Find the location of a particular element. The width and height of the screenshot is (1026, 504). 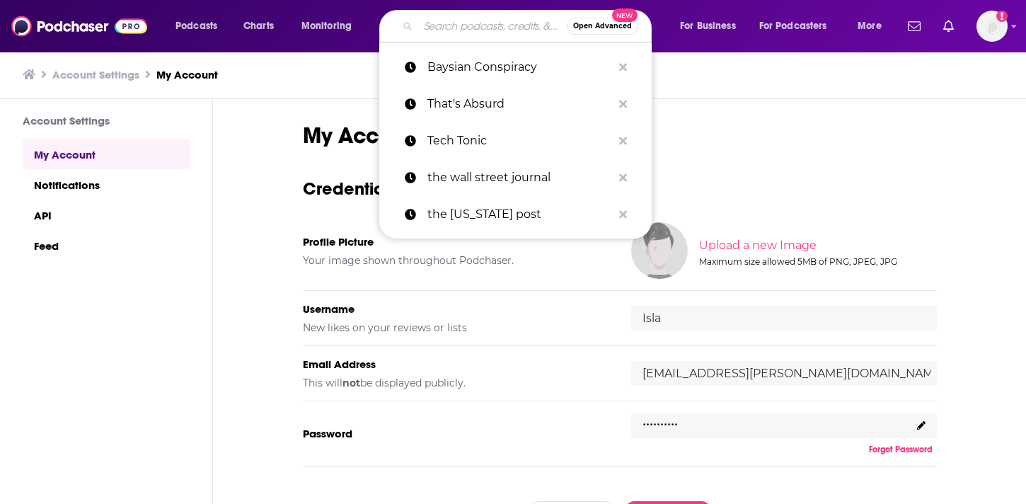

b: not is located at coordinates (351, 383).